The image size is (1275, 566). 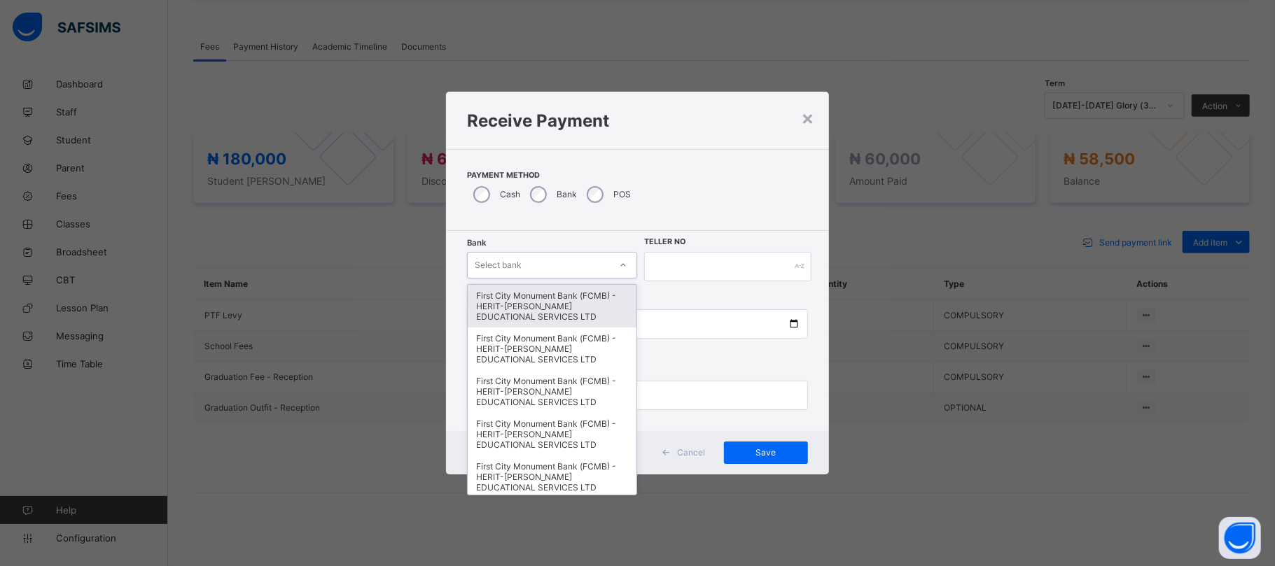 I want to click on span: Payment Method, so click(x=637, y=175).